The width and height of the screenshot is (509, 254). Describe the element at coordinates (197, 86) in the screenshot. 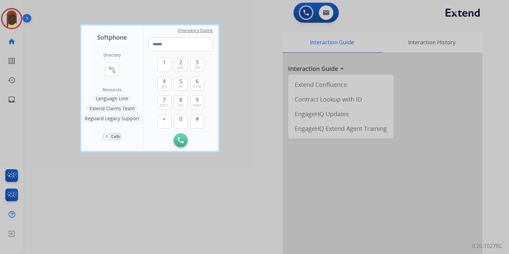

I see `span: mno` at that location.